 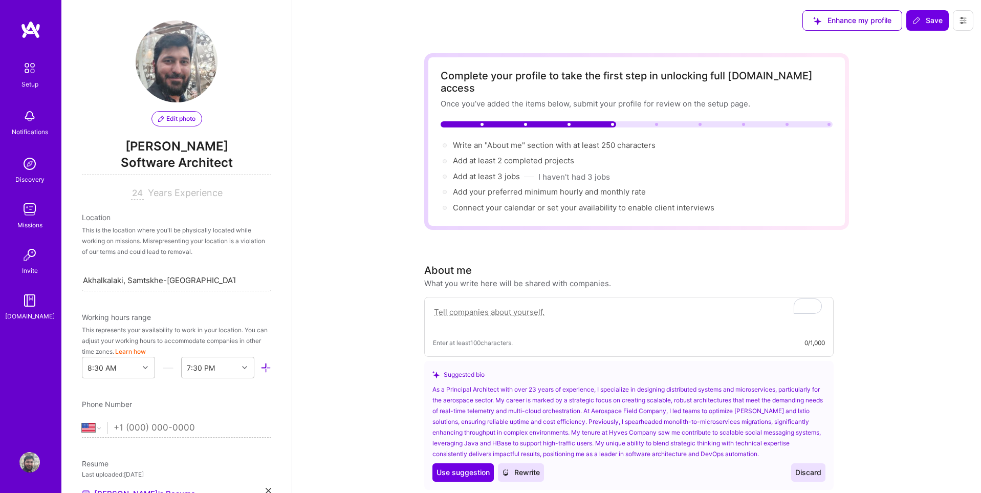 What do you see at coordinates (30, 255) in the screenshot?
I see `img: Invite` at bounding box center [30, 255].